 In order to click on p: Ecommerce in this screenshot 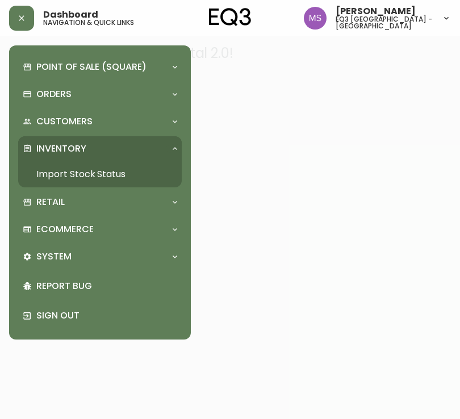, I will do `click(65, 230)`.